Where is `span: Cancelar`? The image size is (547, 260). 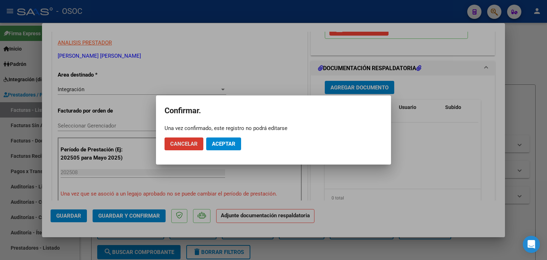
span: Cancelar is located at coordinates (184, 144).